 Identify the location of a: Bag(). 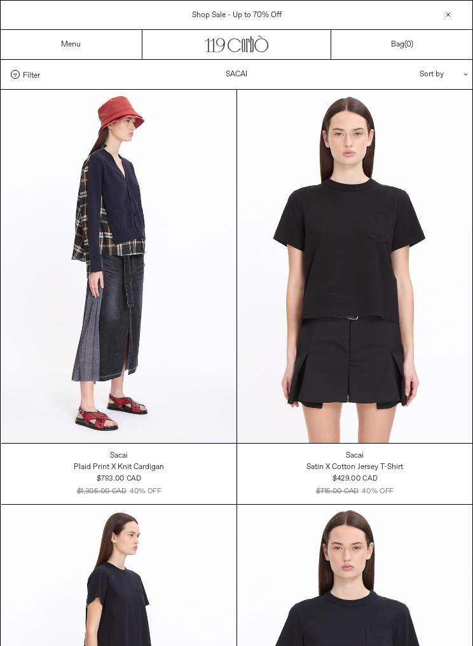
(402, 45).